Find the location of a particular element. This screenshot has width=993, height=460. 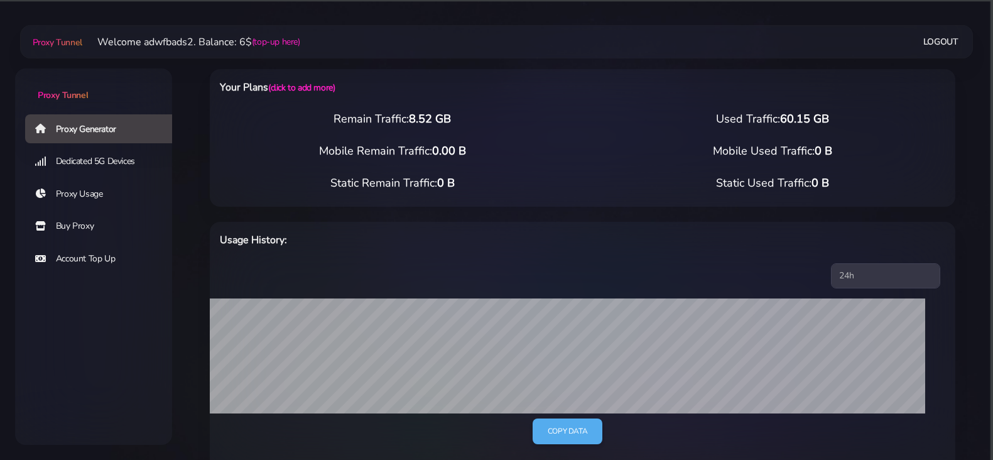

a: Copy data is located at coordinates (567, 431).